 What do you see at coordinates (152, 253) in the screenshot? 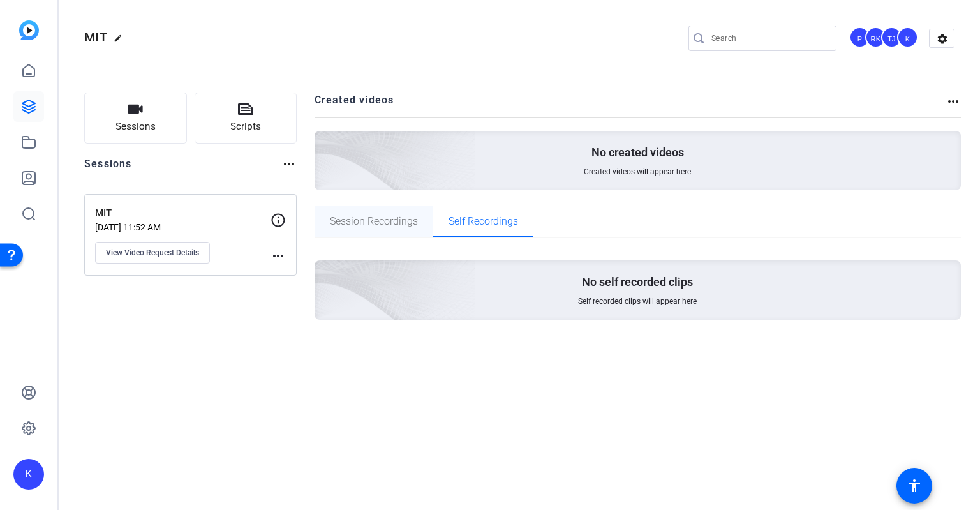
I see `span: View Video Request Details` at bounding box center [152, 253].